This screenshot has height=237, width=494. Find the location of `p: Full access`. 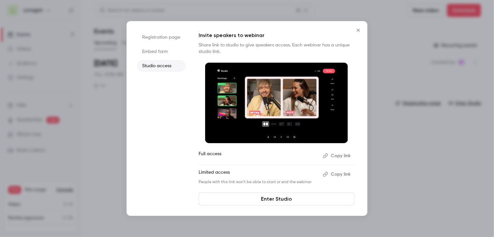

p: Full access is located at coordinates (258, 156).